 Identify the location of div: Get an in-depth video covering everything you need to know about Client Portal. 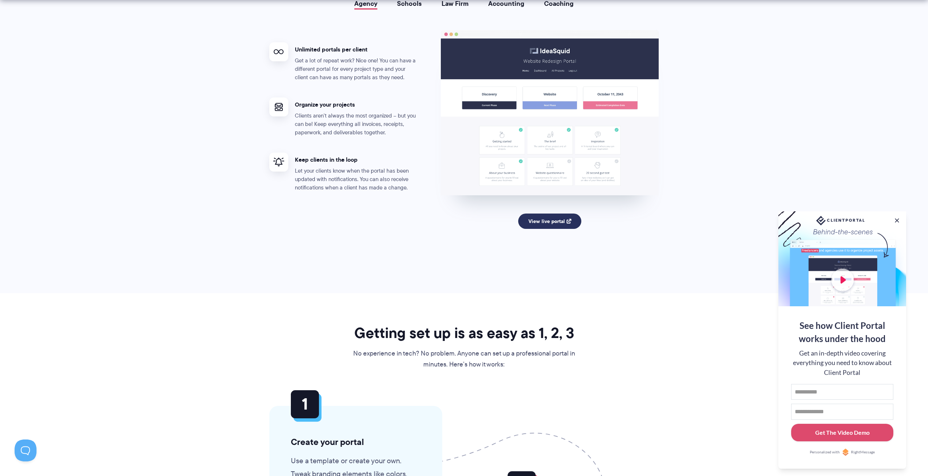
(843, 363).